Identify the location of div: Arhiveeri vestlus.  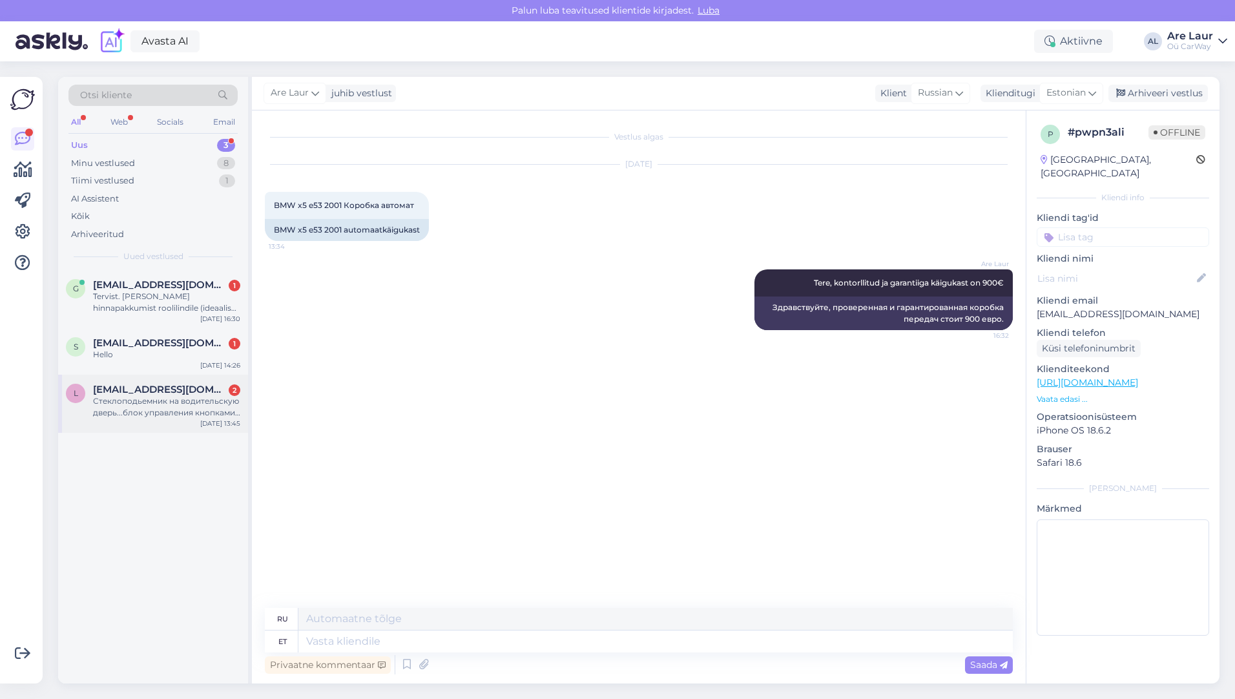
(1158, 93).